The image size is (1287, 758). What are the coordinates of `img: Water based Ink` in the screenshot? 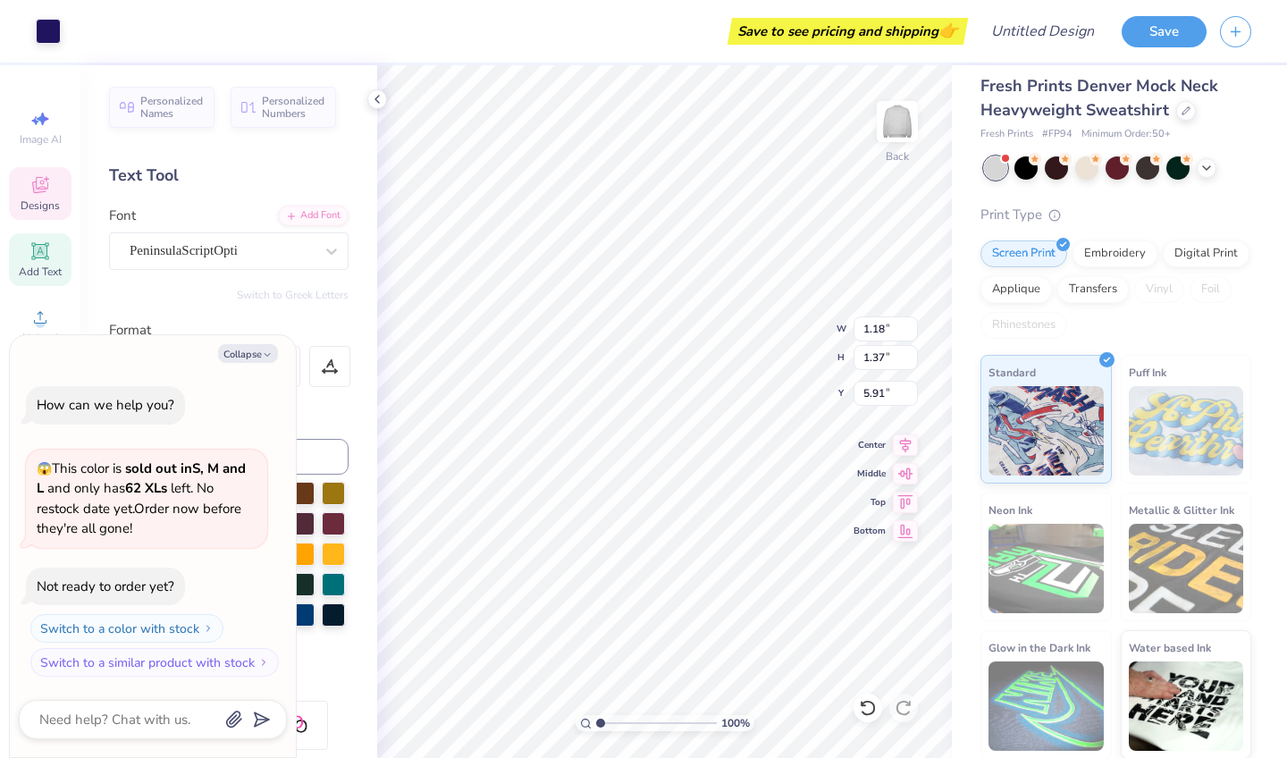 It's located at (1186, 706).